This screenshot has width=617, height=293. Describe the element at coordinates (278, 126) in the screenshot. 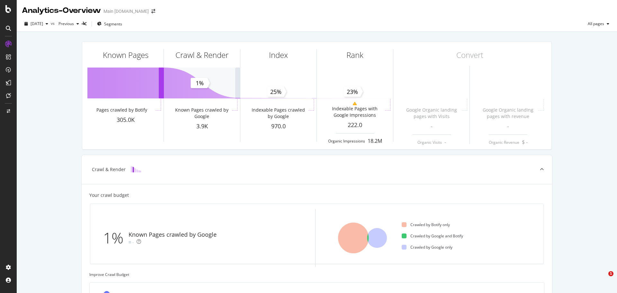

I see `div: 970.0` at that location.